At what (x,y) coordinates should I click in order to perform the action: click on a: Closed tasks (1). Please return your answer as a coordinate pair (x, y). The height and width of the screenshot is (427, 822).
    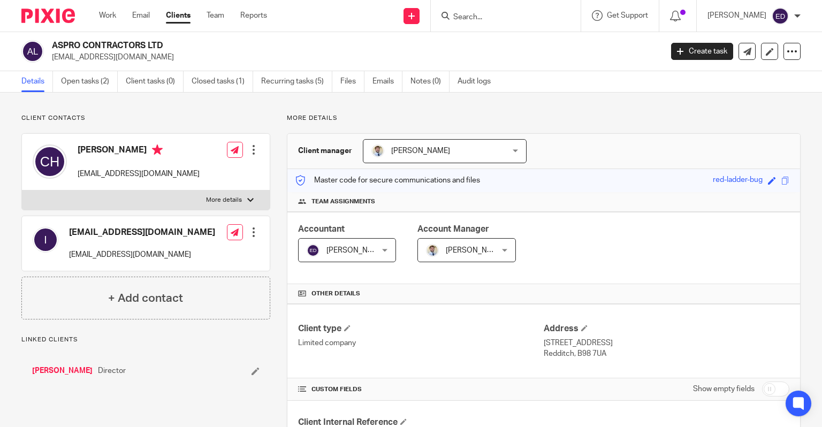
    Looking at the image, I should click on (222, 81).